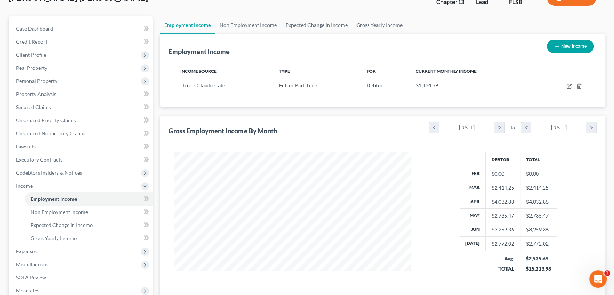 Image resolution: width=614 pixels, height=295 pixels. What do you see at coordinates (50, 133) in the screenshot?
I see `span: Unsecured Nonpriority Claims` at bounding box center [50, 133].